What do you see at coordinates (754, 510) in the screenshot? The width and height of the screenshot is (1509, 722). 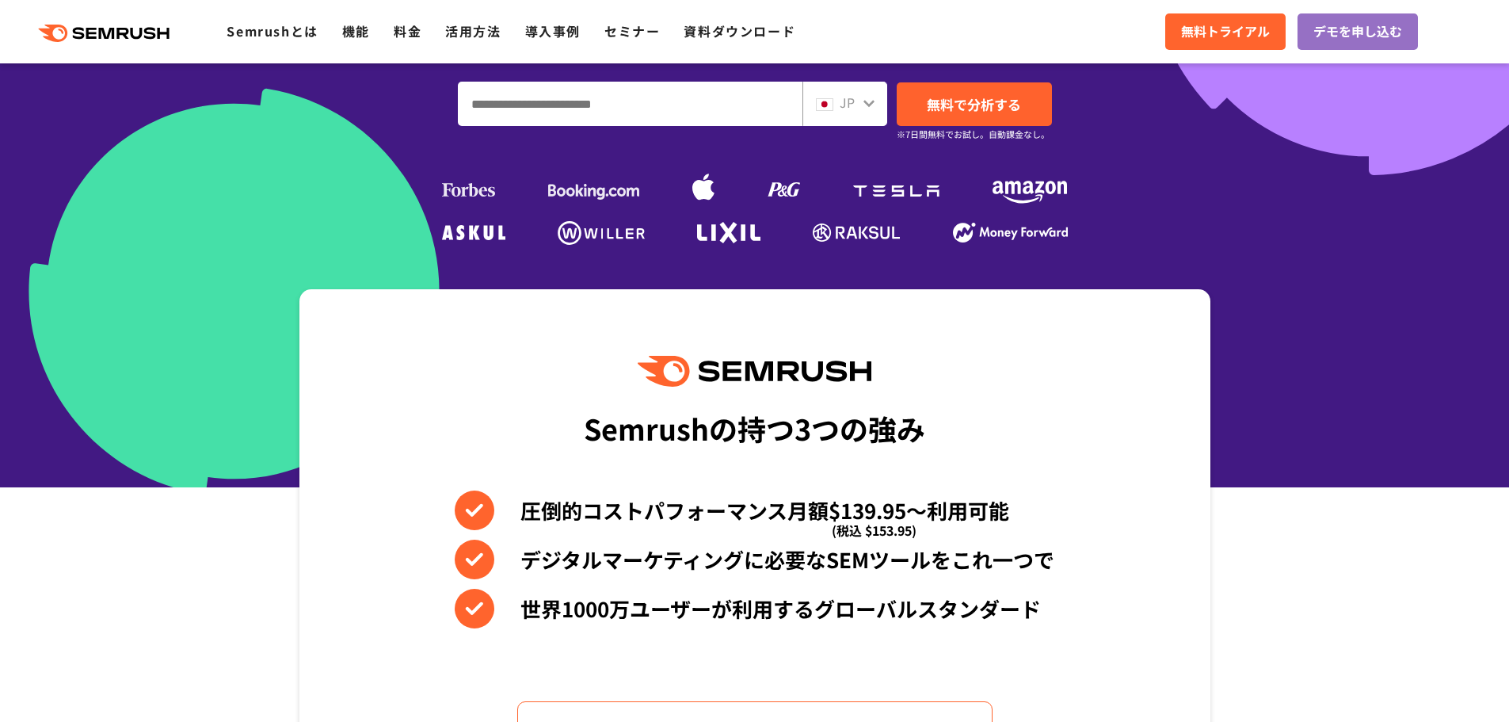 I see `li: 圧倒的コストパフォーマンス月額$139.95〜利用可能` at bounding box center [754, 510].